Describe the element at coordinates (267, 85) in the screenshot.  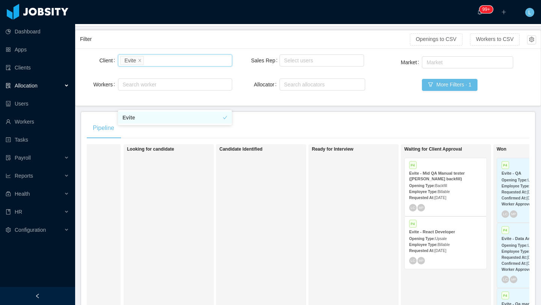
I see `label: Allocator` at that location.